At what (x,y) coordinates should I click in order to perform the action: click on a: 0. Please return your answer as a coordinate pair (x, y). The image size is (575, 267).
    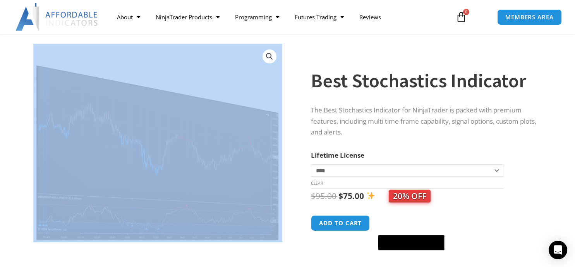
    Looking at the image, I should click on (461, 17).